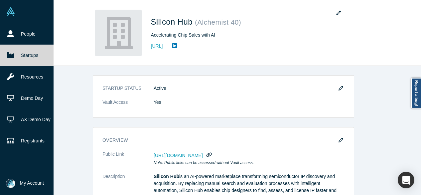  I want to click on dt: Vault Access, so click(128, 106).